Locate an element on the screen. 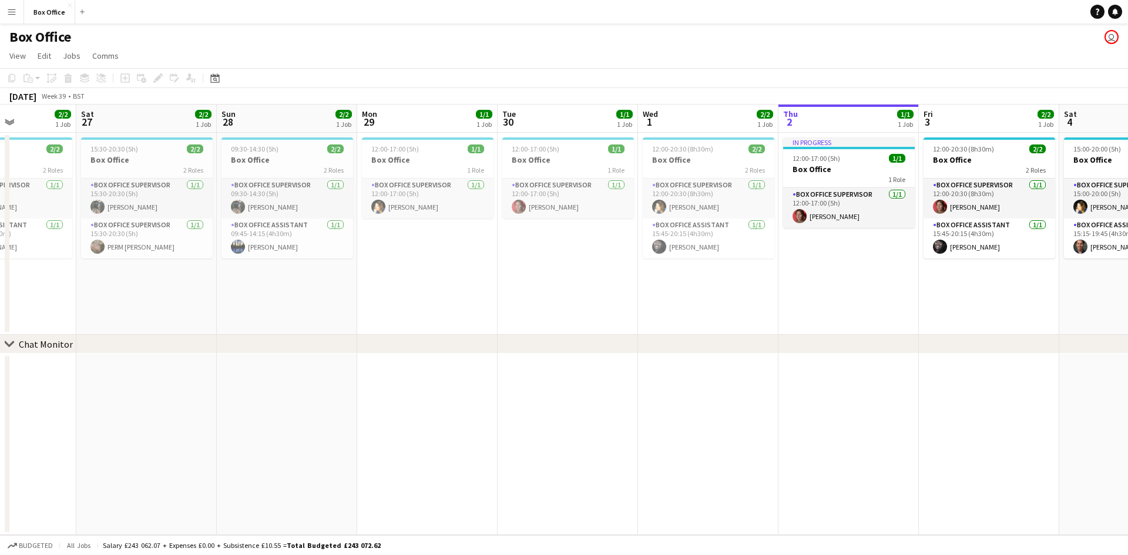 The height and width of the screenshot is (555, 1128). a: Comms is located at coordinates (105, 56).